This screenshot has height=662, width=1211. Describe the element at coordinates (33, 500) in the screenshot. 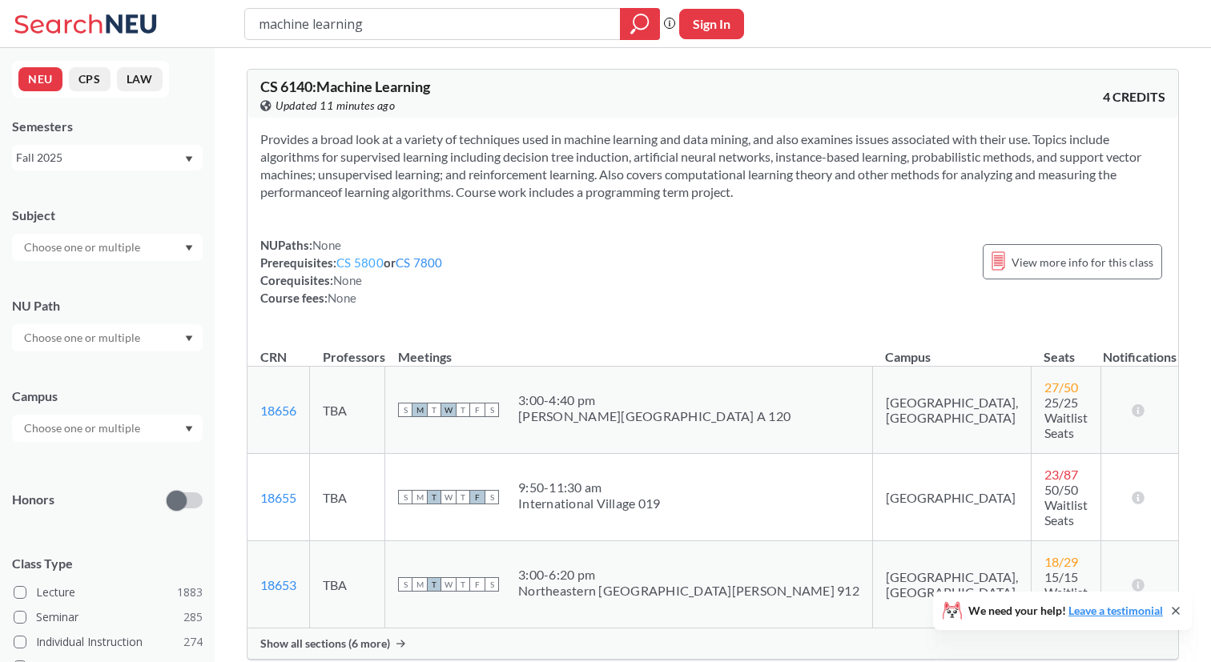

I see `p: Honors` at that location.